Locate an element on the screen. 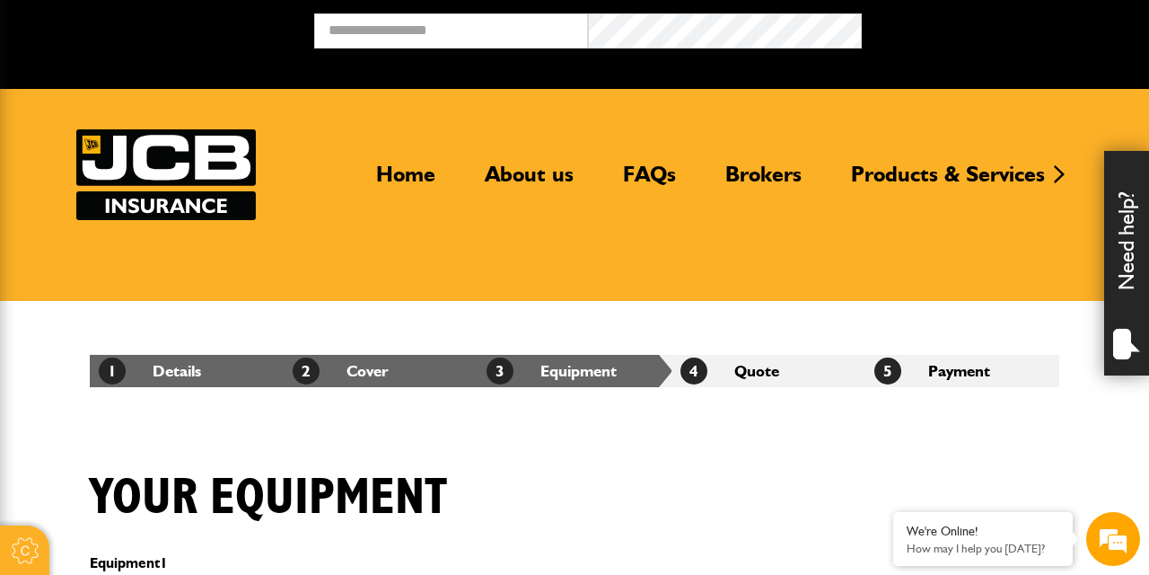 The height and width of the screenshot is (575, 1149). a: 2Cover is located at coordinates (340, 370).